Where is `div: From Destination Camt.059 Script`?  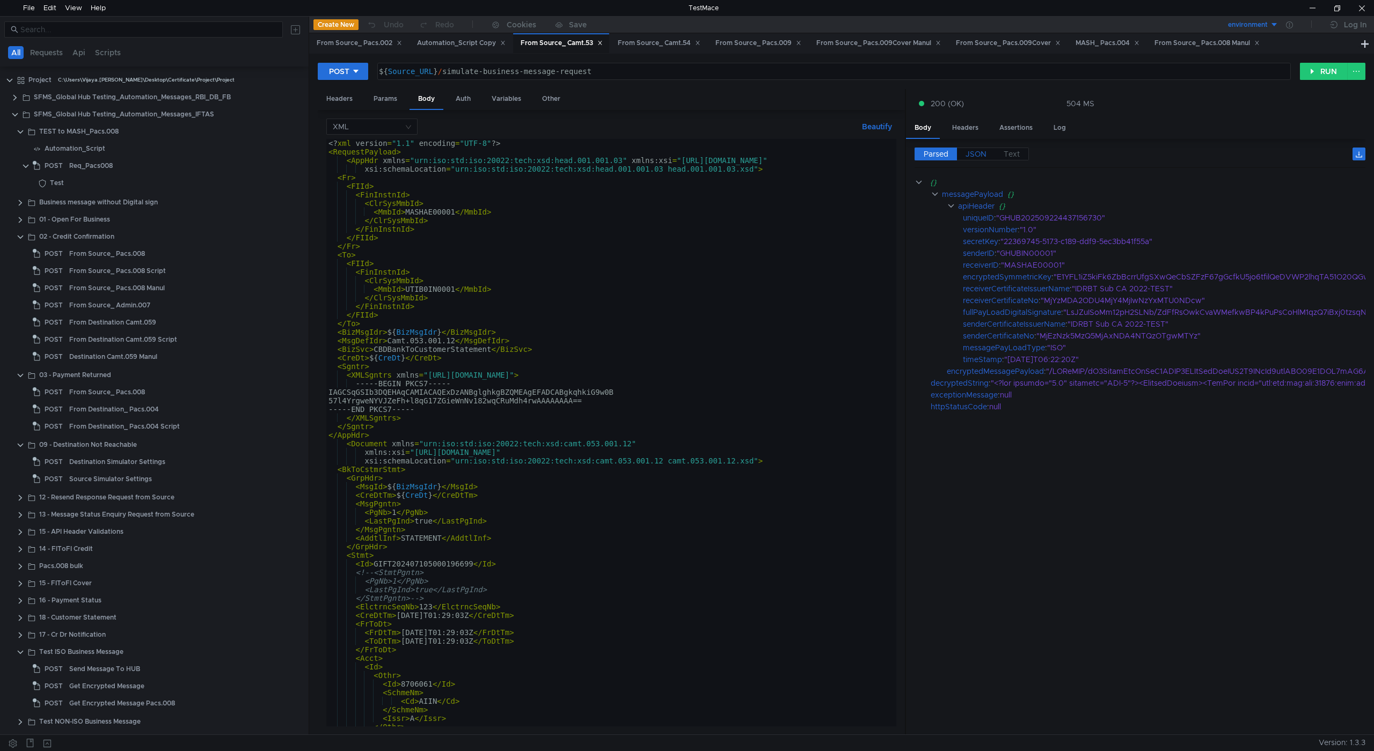 div: From Destination Camt.059 Script is located at coordinates (123, 340).